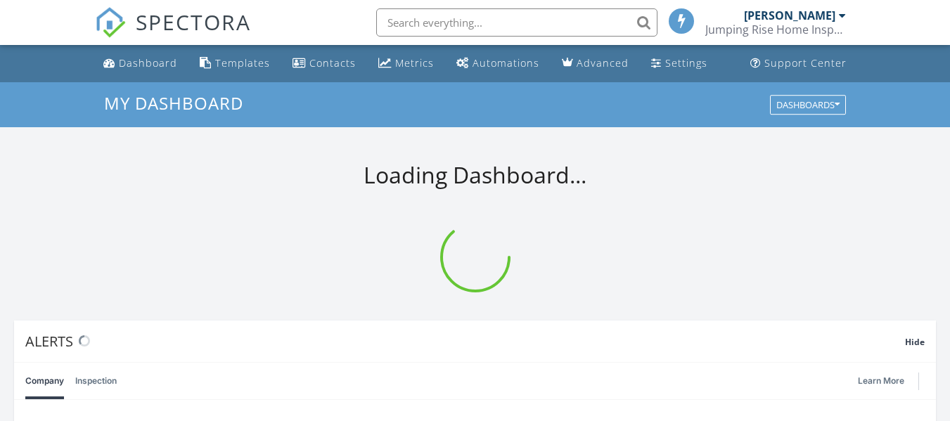 Image resolution: width=950 pixels, height=421 pixels. Describe the element at coordinates (465, 341) in the screenshot. I see `div: Alerts` at that location.